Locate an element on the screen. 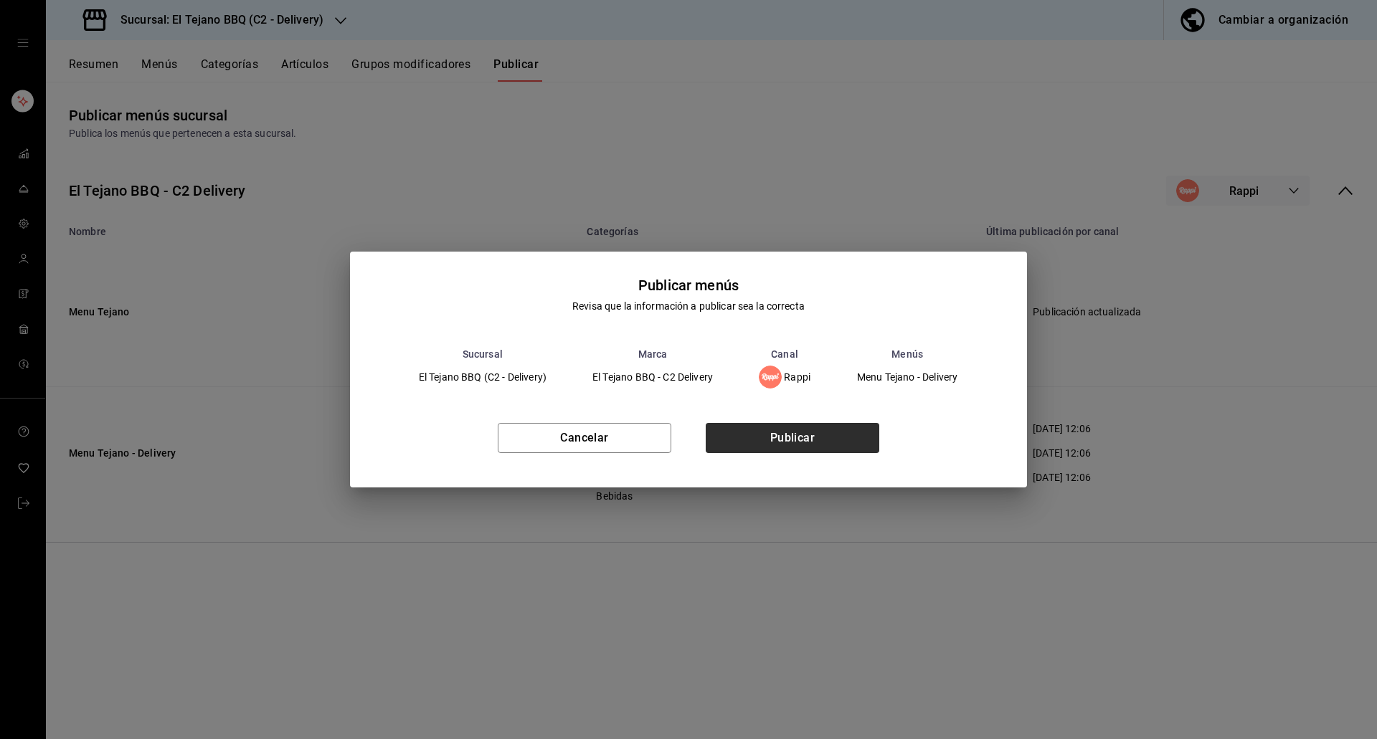 The height and width of the screenshot is (739, 1377). div: Rappi is located at coordinates (784, 377).